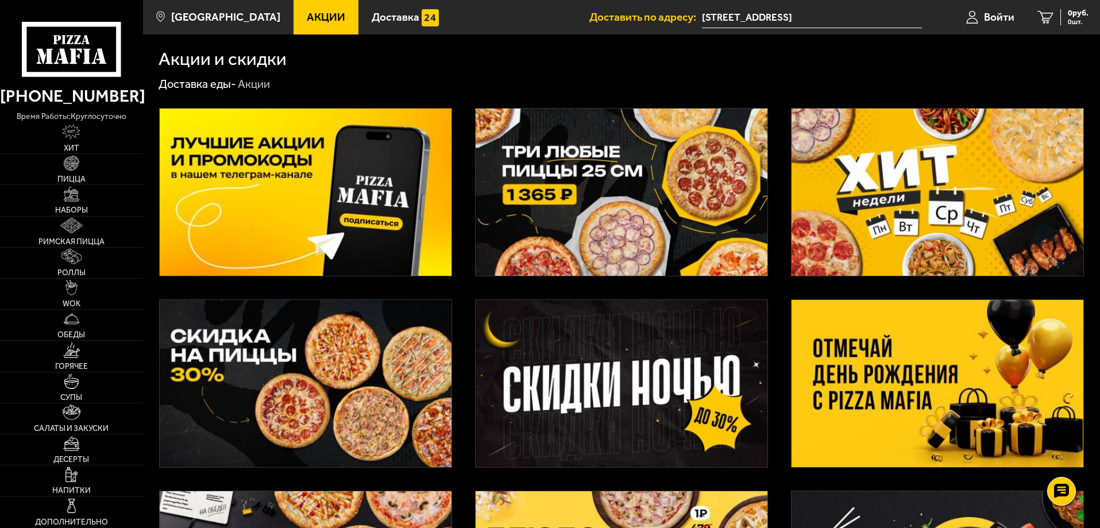  What do you see at coordinates (222, 59) in the screenshot?
I see `h1: Акции и скидки` at bounding box center [222, 59].